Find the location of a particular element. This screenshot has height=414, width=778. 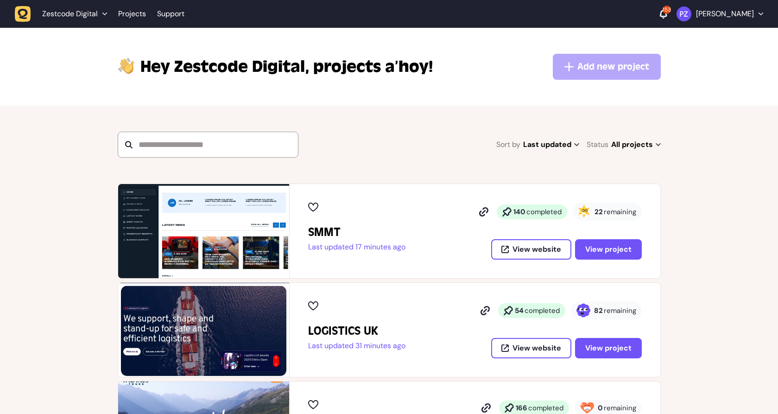

img: LOGISTICS UK is located at coordinates (203, 330).